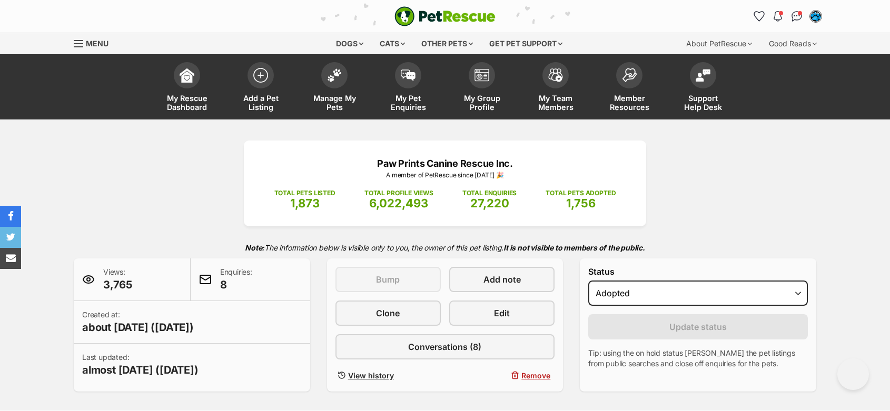 This screenshot has width=890, height=411. Describe the element at coordinates (525, 44) in the screenshot. I see `div: Get pet support` at that location.